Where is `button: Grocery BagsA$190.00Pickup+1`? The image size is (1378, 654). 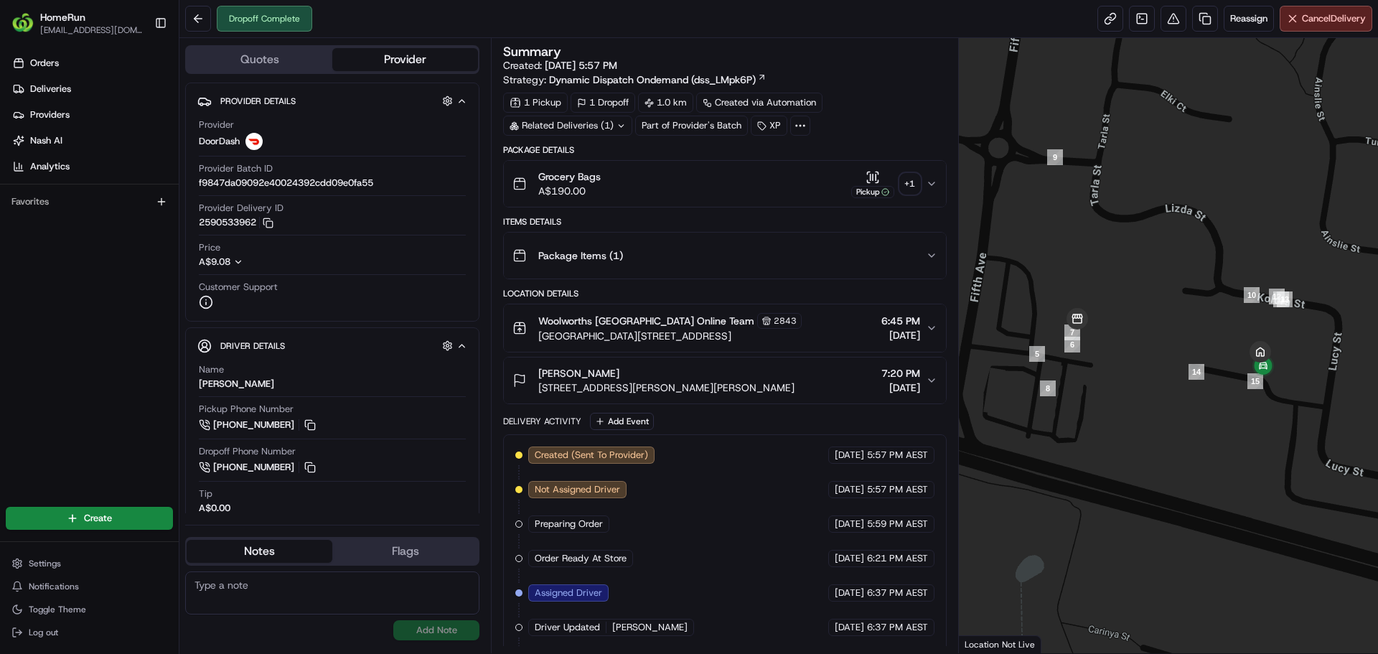
button: Grocery BagsA$190.00Pickup+1 is located at coordinates (724, 184).